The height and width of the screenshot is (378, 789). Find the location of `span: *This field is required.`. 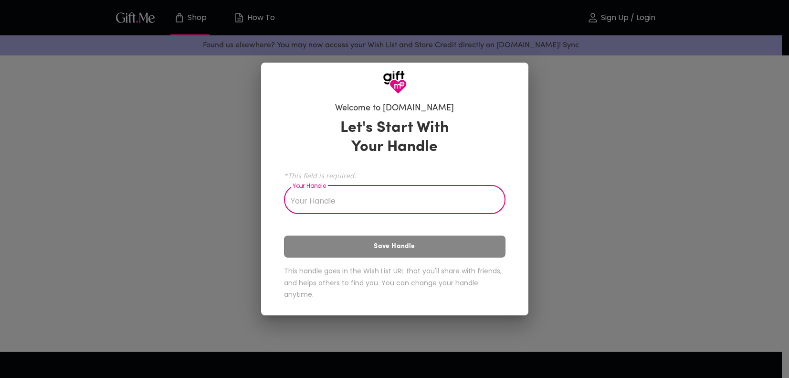

span: *This field is required. is located at coordinates (395, 175).